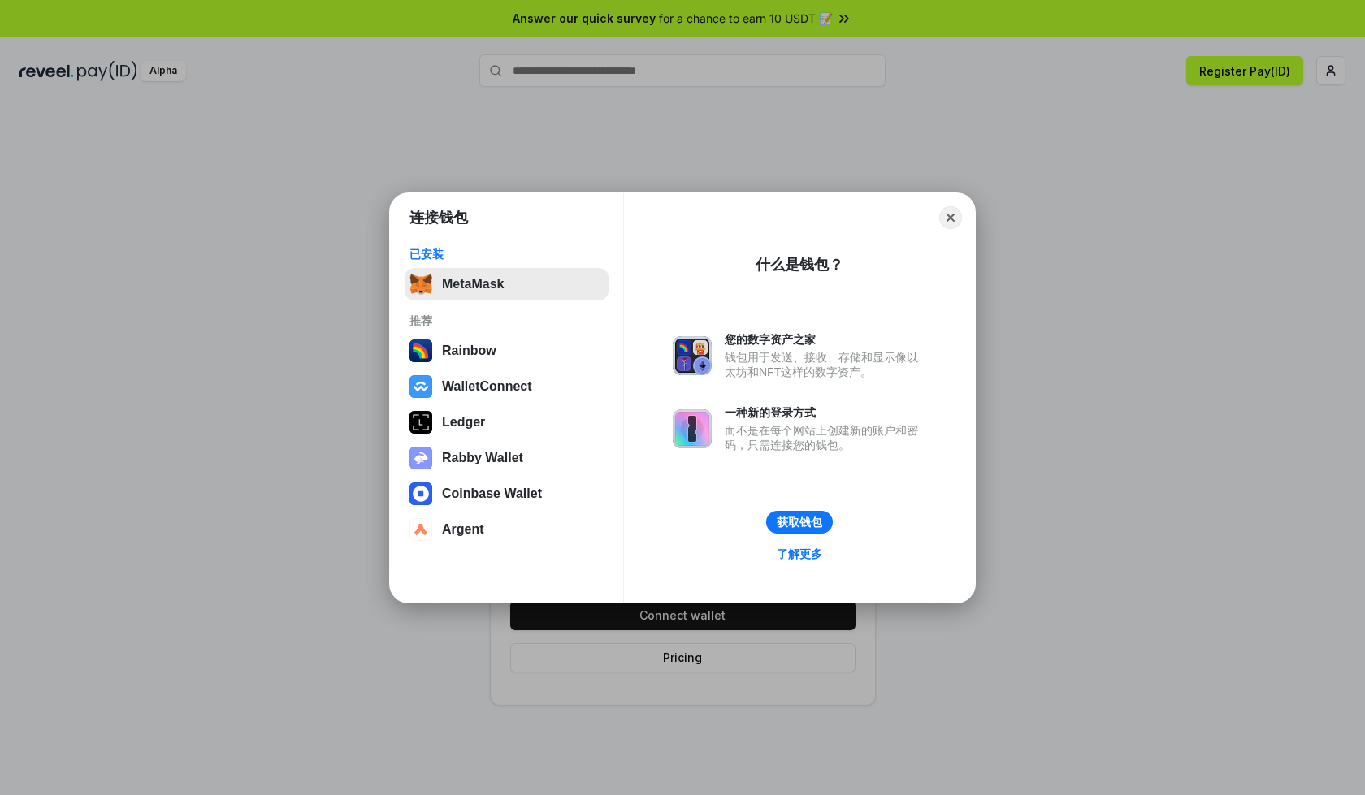  I want to click on div: 钱包用于发送、接收、存储和显示像以太坊和NFT这样的数字资产。, so click(826, 365).